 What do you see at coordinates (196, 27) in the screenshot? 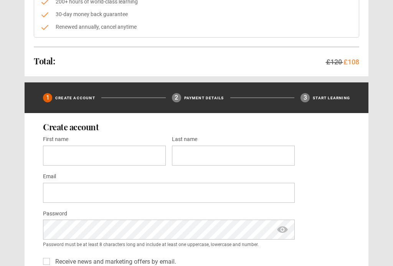
I see `li: Renewed annually, cancel anytime` at bounding box center [196, 27].